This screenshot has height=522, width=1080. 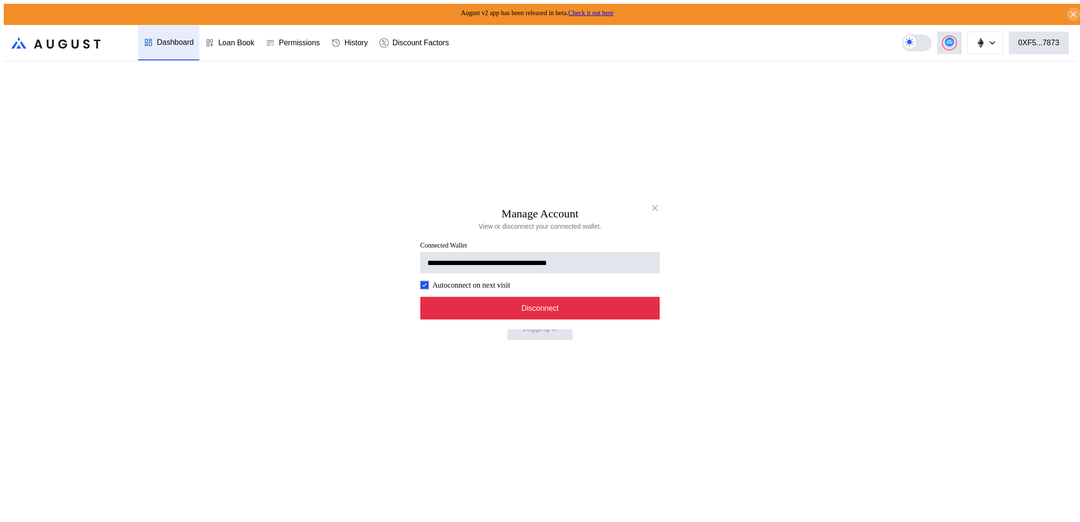 What do you see at coordinates (540, 308) in the screenshot?
I see `button: Disconnect` at bounding box center [540, 308].